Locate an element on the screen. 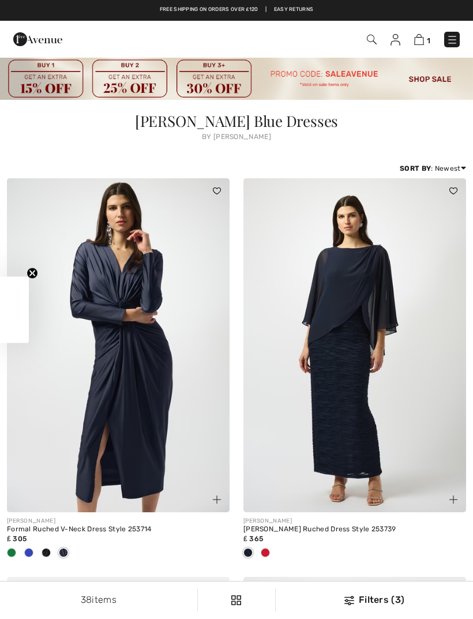 Image resolution: width=473 pixels, height=619 pixels. img: Shopping Bag is located at coordinates (419, 39).